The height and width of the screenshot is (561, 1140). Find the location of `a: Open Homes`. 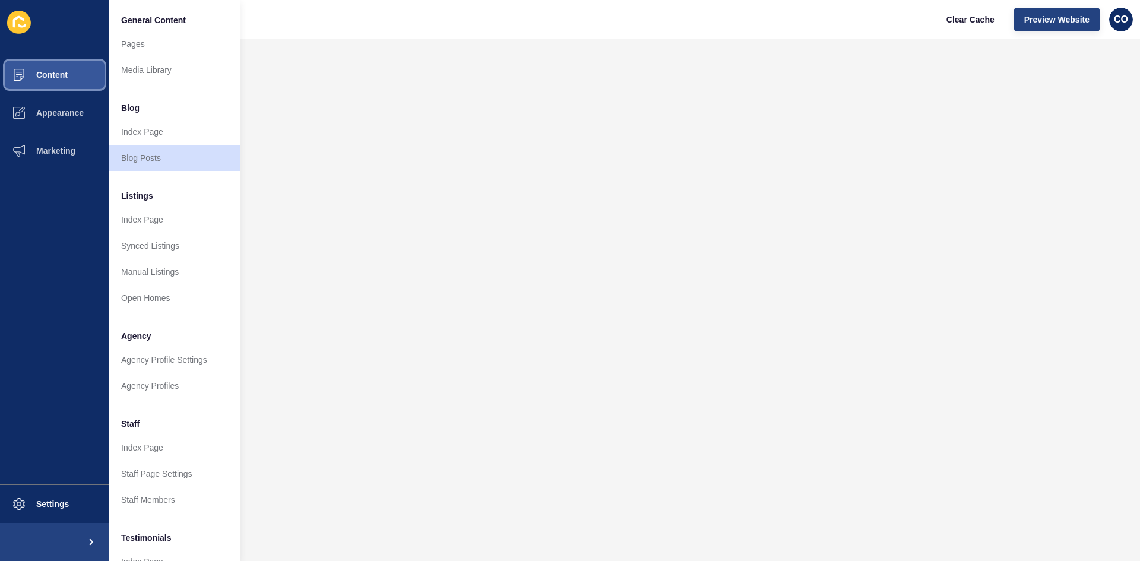

a: Open Homes is located at coordinates (174, 298).